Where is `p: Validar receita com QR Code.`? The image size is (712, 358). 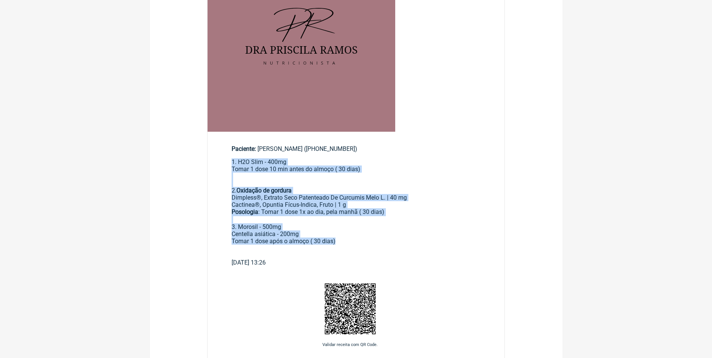
p: Validar receita com QR Code. is located at coordinates (350, 345).